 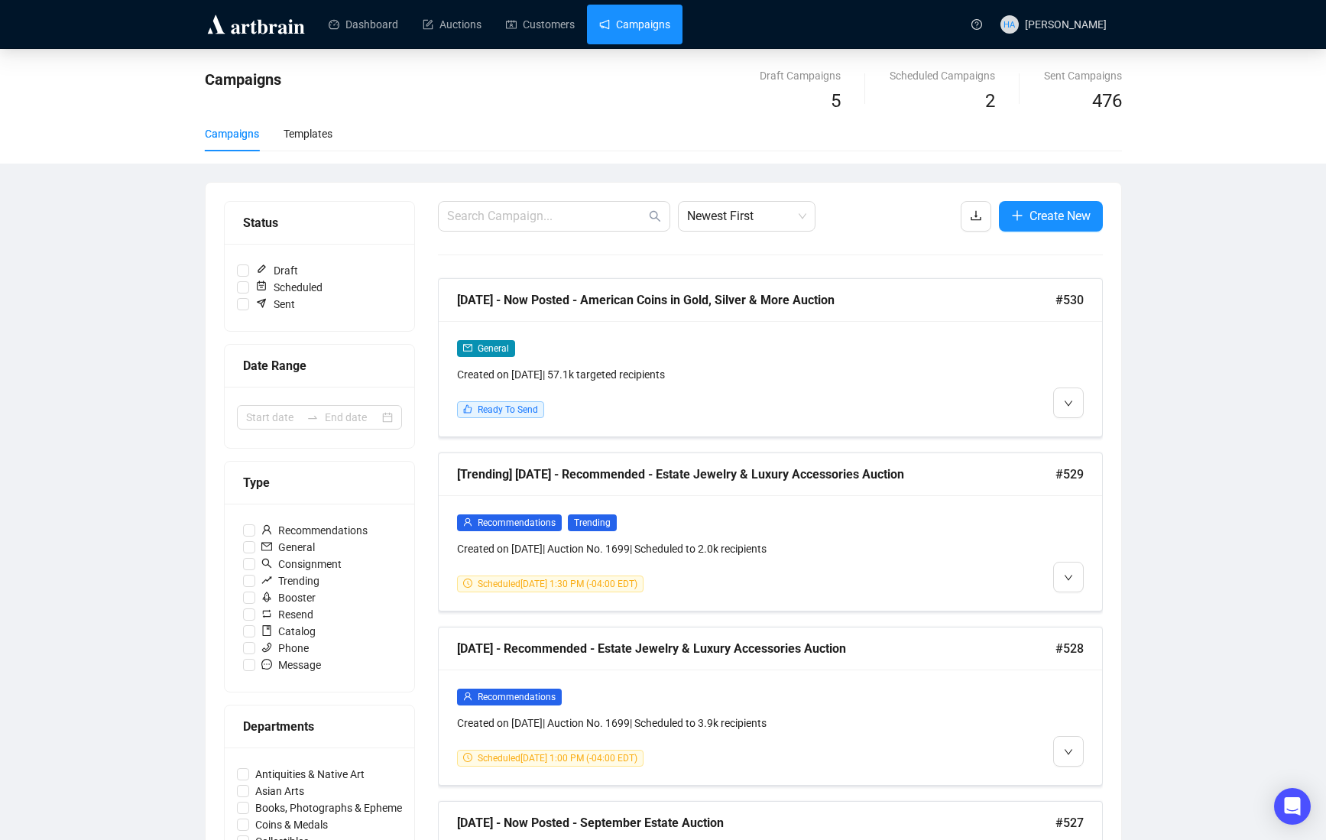 I want to click on div: Type, so click(x=319, y=482).